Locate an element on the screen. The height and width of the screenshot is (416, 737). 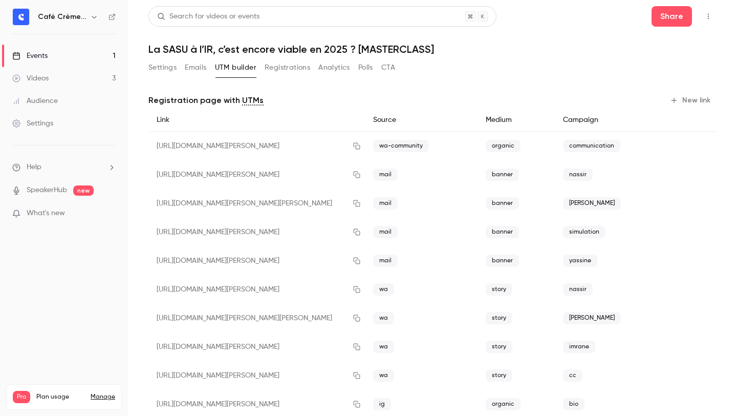
span: cc is located at coordinates (573, 375).